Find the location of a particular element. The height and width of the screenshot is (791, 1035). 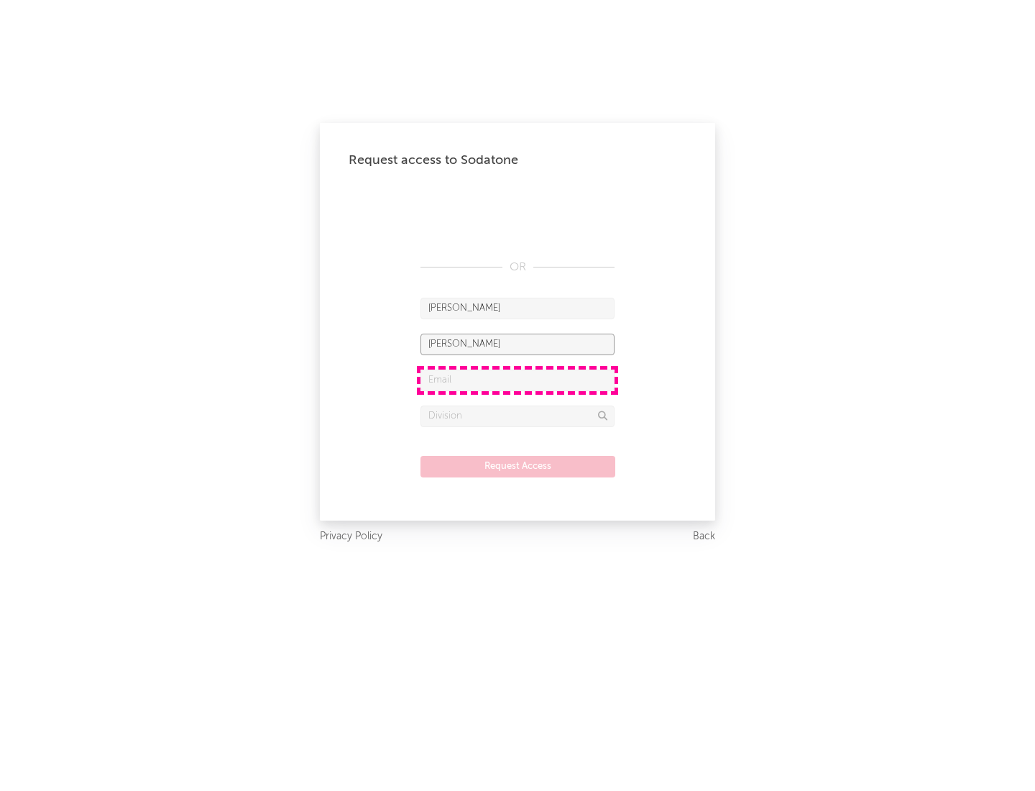

a: Back is located at coordinates (704, 536).